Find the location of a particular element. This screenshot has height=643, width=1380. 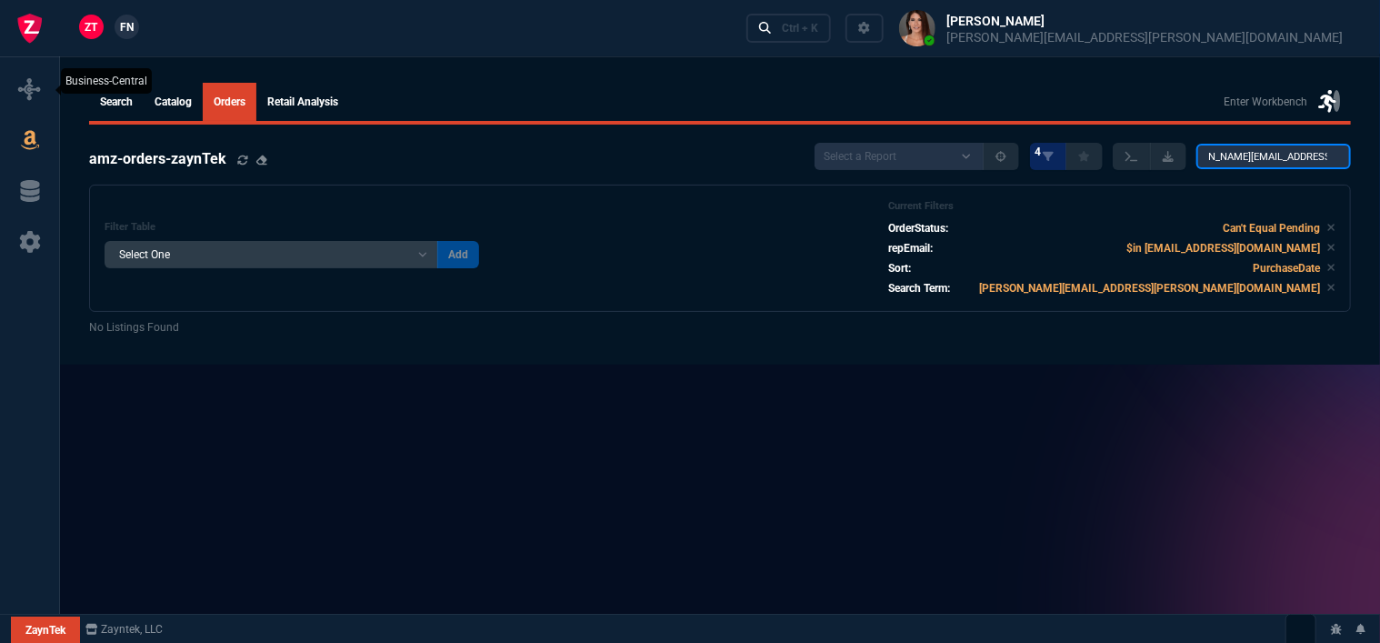

h4: amz-orders-zaynTek is located at coordinates (157, 159).